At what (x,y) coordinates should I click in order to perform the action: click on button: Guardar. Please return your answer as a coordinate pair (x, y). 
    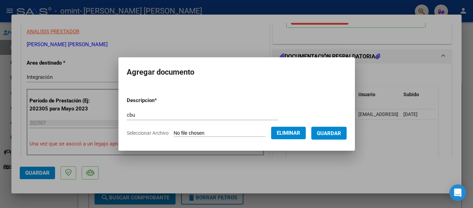
    Looking at the image, I should click on (329, 133).